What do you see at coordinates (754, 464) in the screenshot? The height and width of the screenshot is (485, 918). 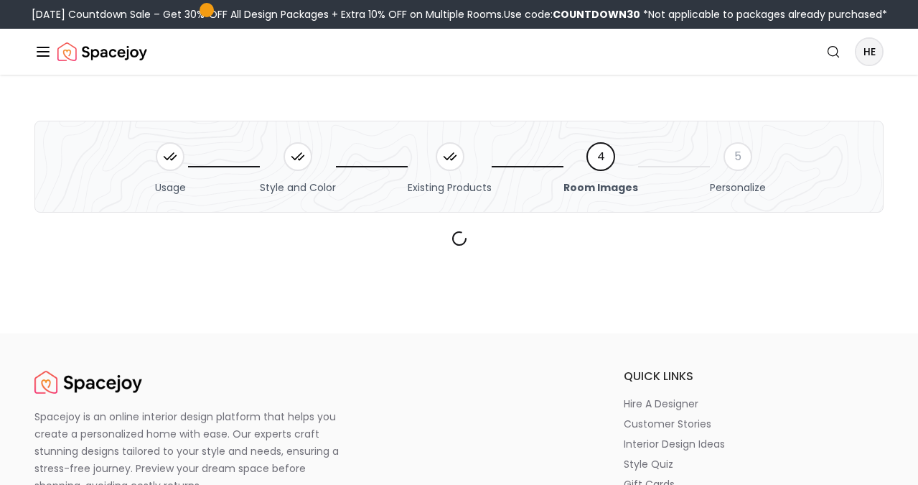 I see `a: style quiz` at bounding box center [754, 464].